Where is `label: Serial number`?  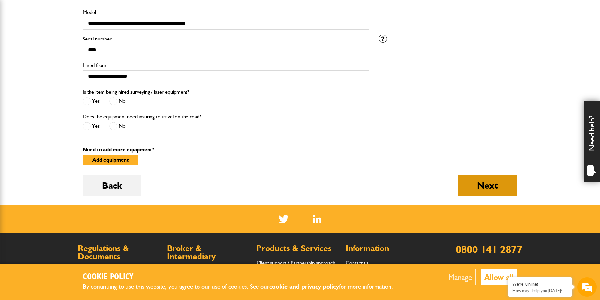 label: Serial number is located at coordinates (226, 39).